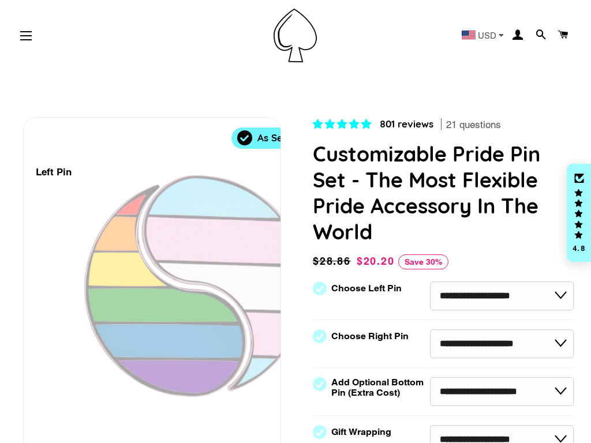 This screenshot has height=443, width=591. I want to click on label: Choose Left Pin, so click(366, 289).